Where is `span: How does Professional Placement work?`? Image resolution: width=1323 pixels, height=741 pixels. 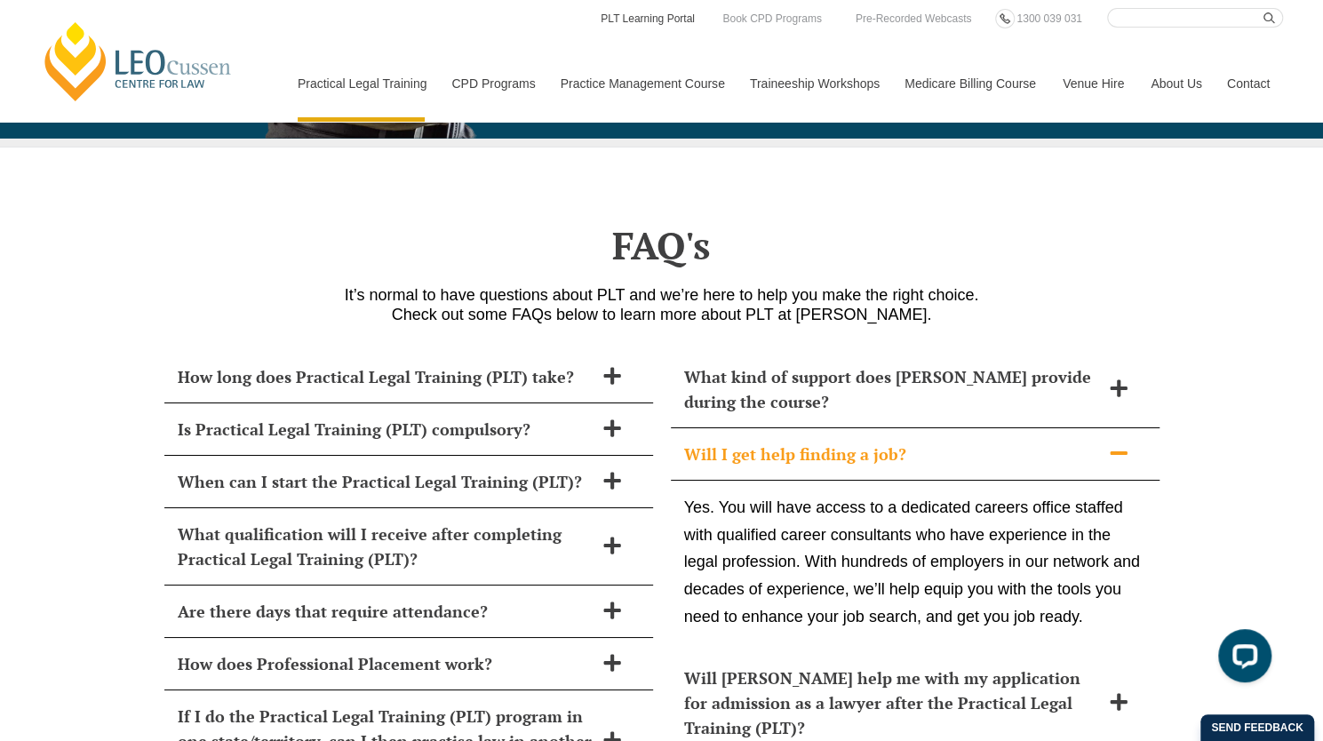
span: How does Professional Placement work? is located at coordinates (386, 664).